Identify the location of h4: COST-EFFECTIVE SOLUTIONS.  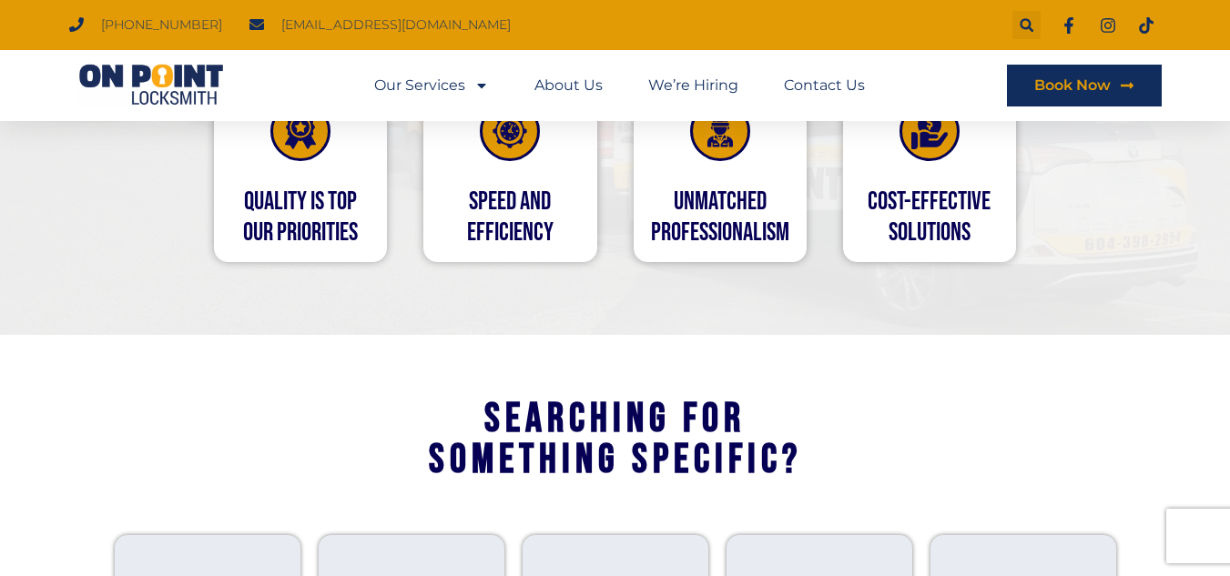
(930, 217).